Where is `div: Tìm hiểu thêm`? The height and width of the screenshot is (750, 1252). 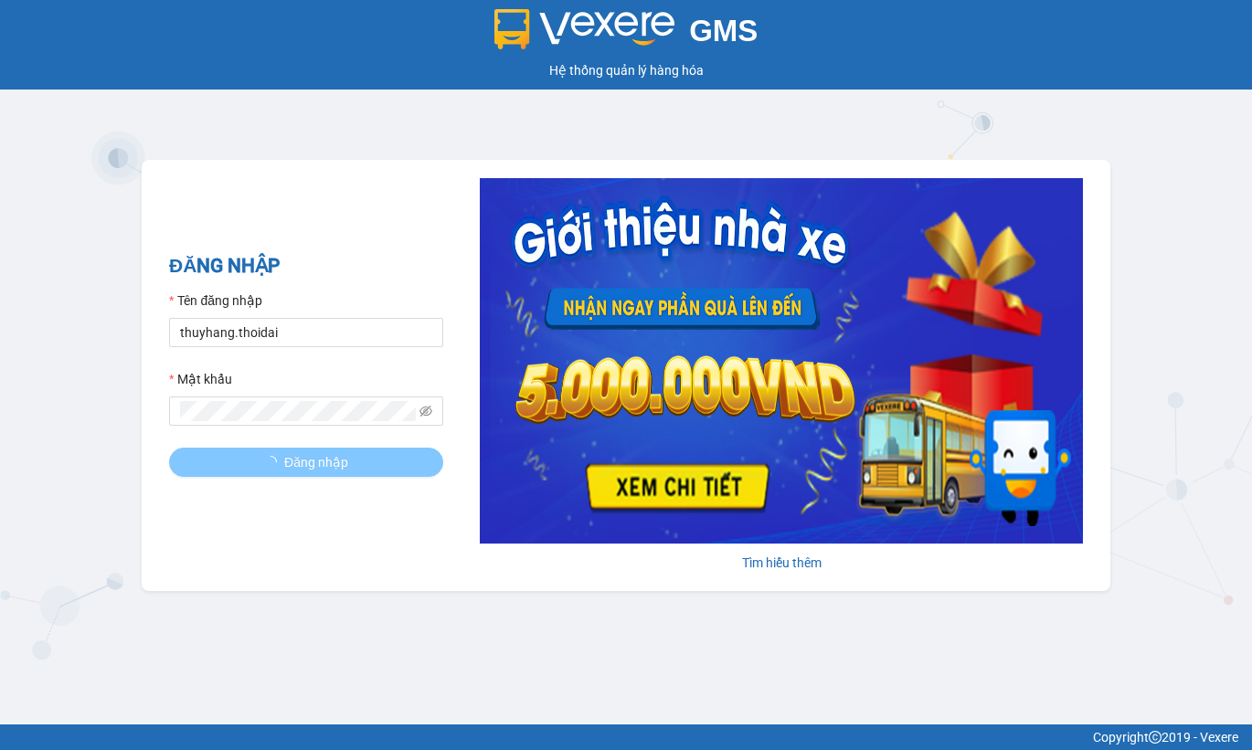 div: Tìm hiểu thêm is located at coordinates (781, 563).